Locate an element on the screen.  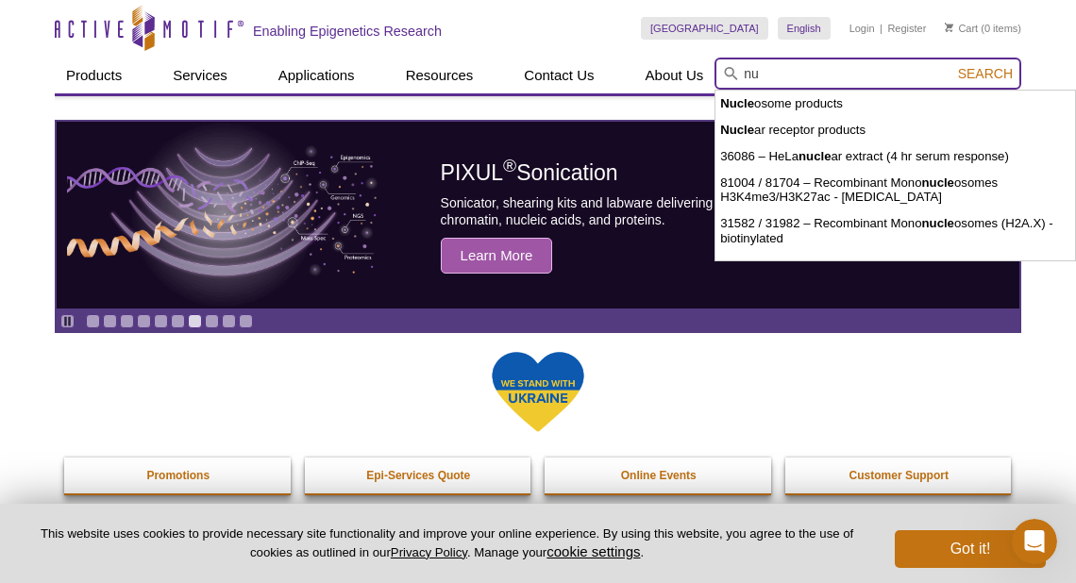
a: Applications is located at coordinates (316, 76).